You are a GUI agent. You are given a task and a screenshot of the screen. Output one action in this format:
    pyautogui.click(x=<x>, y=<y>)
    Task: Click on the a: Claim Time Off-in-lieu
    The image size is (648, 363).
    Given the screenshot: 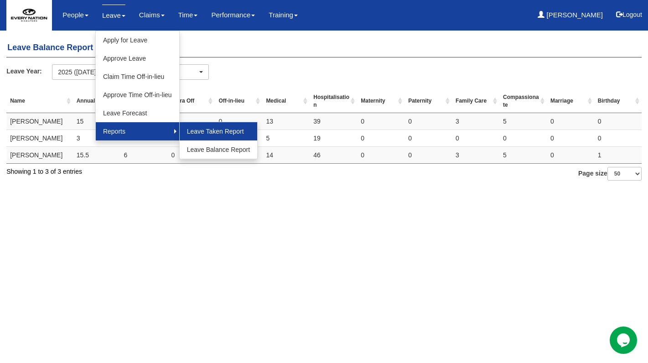 What is the action you would take?
    pyautogui.click(x=137, y=77)
    